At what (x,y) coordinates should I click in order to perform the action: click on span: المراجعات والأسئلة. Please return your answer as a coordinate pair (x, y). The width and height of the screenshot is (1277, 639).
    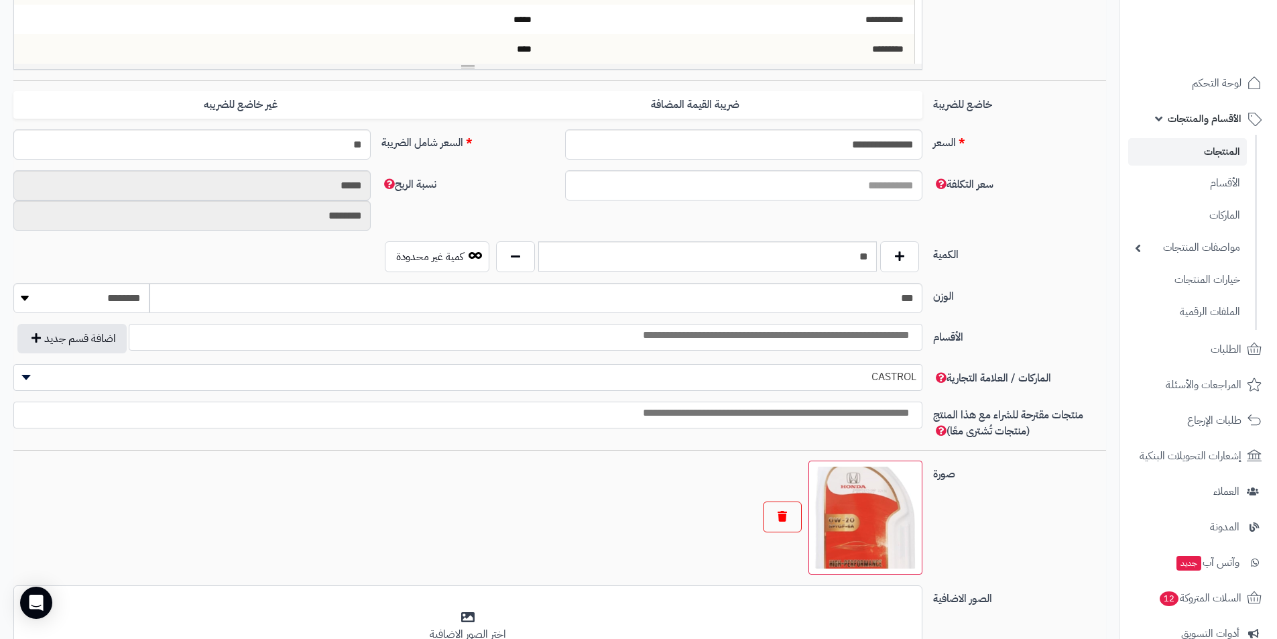
    Looking at the image, I should click on (1203, 385).